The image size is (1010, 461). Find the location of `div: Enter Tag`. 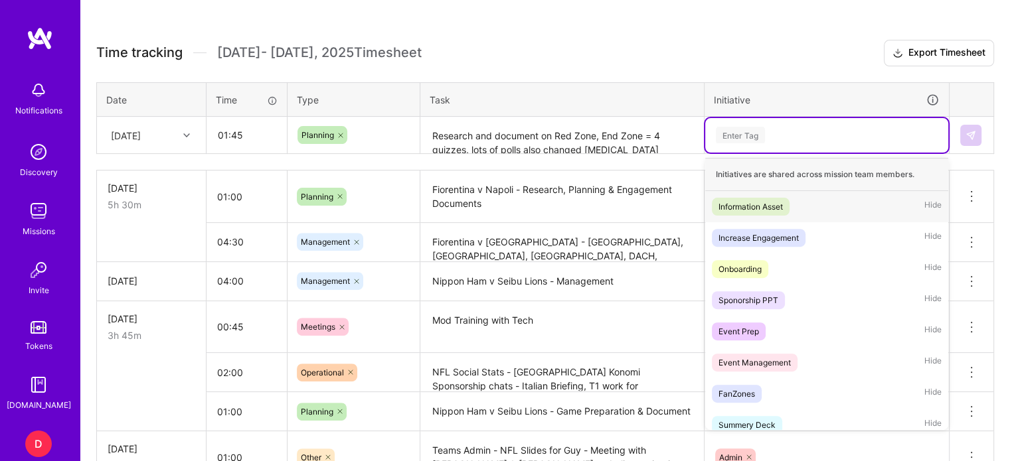

div: Enter Tag is located at coordinates (740, 135).